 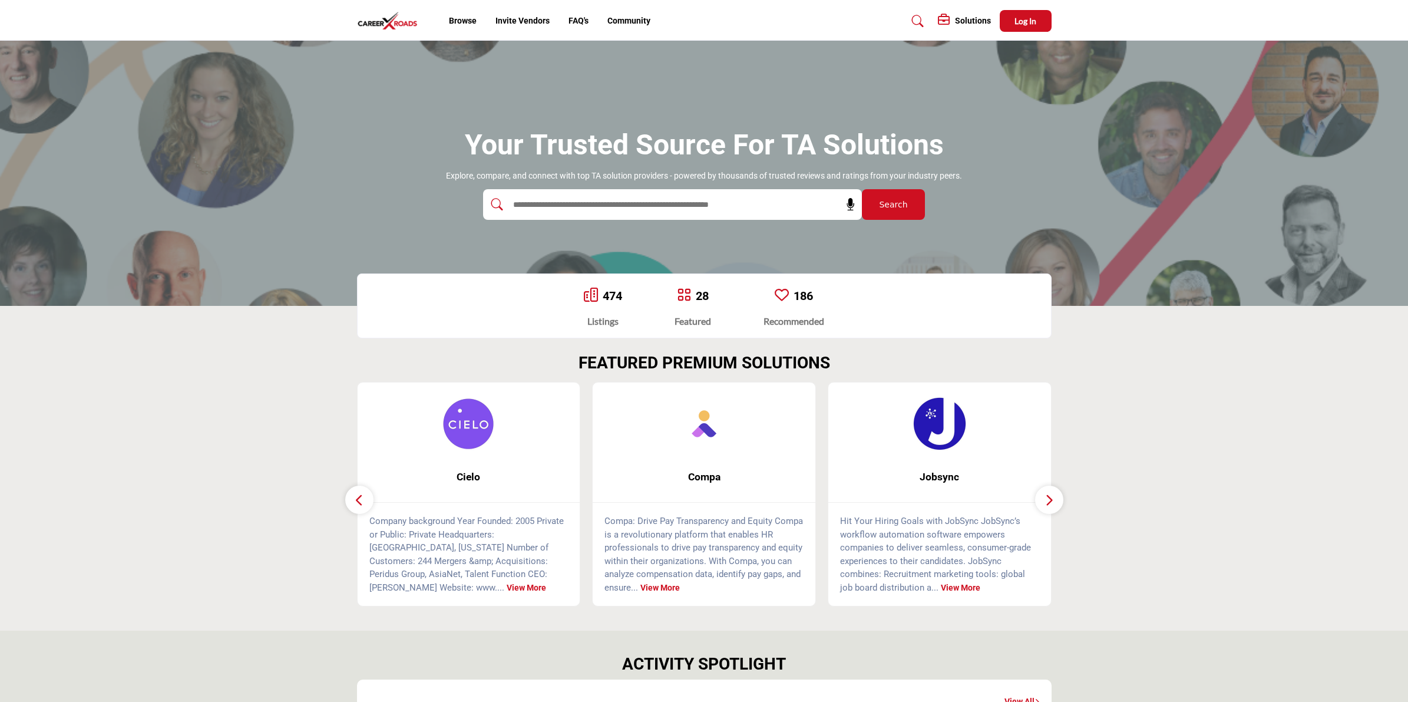 I want to click on span: Log In, so click(x=1025, y=21).